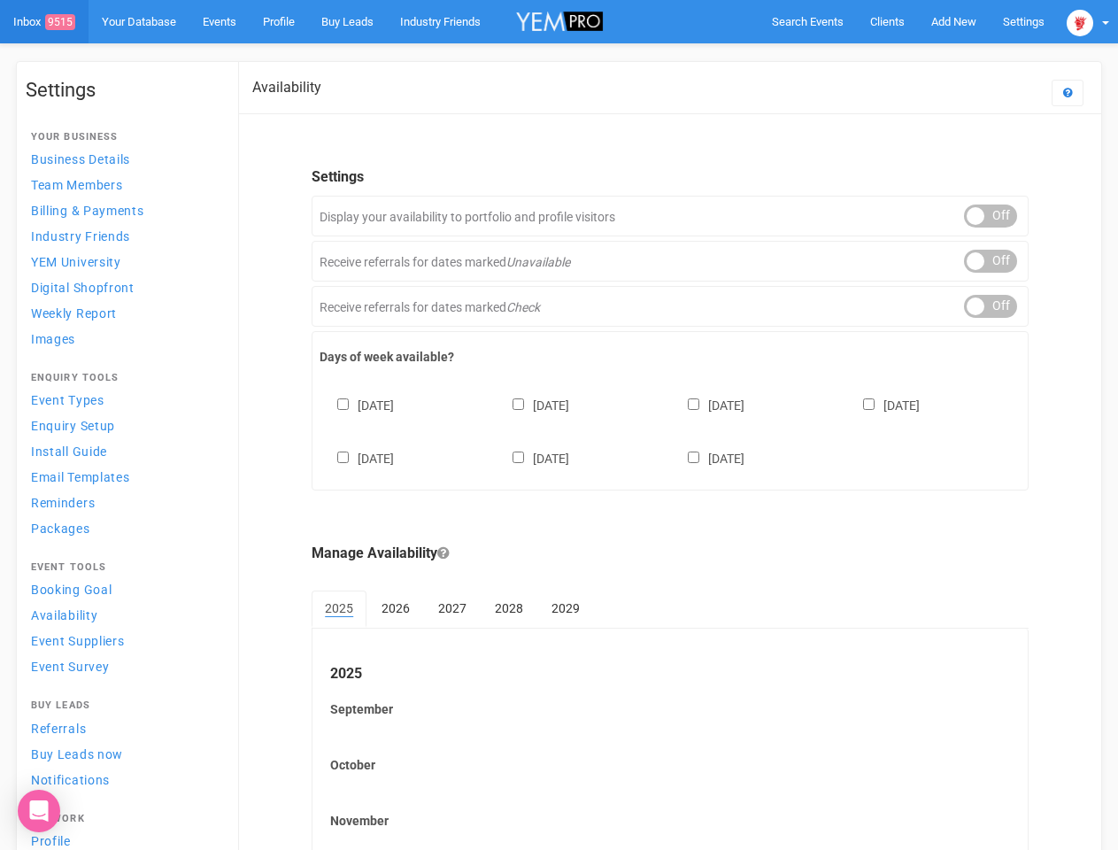 The image size is (1118, 850). Describe the element at coordinates (71, 590) in the screenshot. I see `span: Booking Goal` at that location.